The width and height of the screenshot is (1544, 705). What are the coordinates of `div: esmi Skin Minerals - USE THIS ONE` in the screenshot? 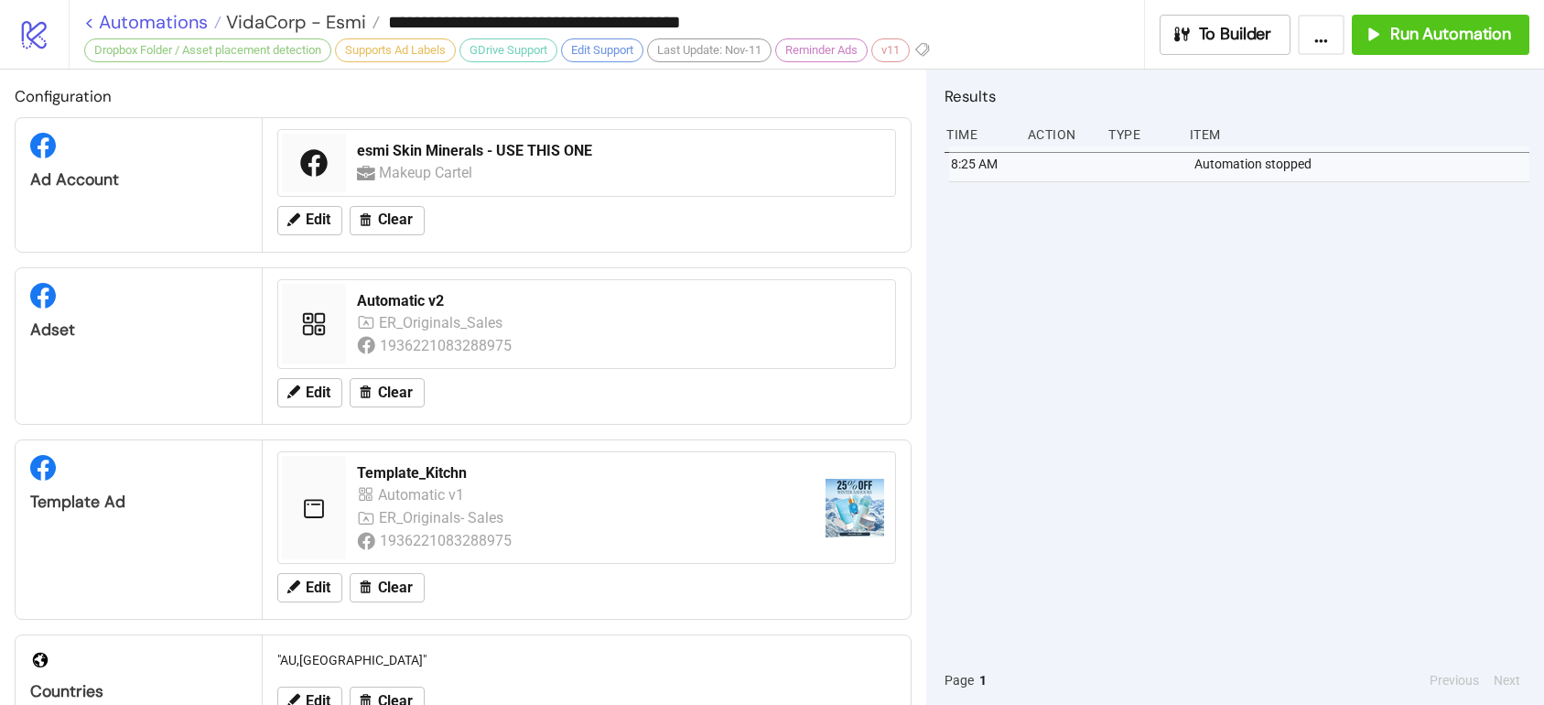 It's located at (621, 151).